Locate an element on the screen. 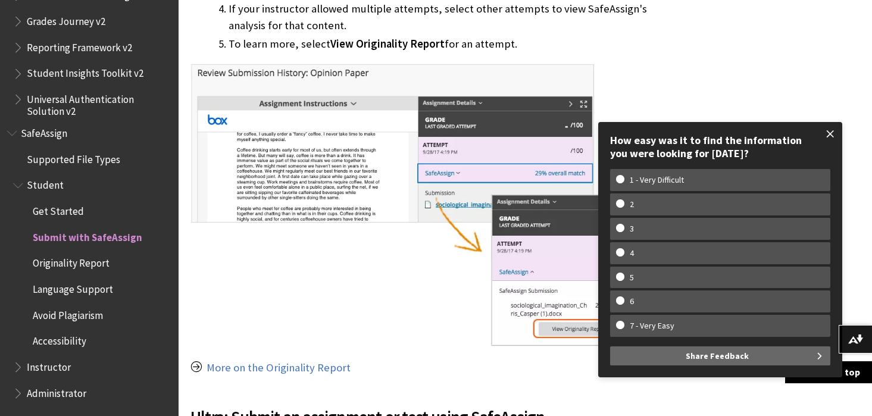 The height and width of the screenshot is (416, 872). w-span: 3 is located at coordinates (632, 229).